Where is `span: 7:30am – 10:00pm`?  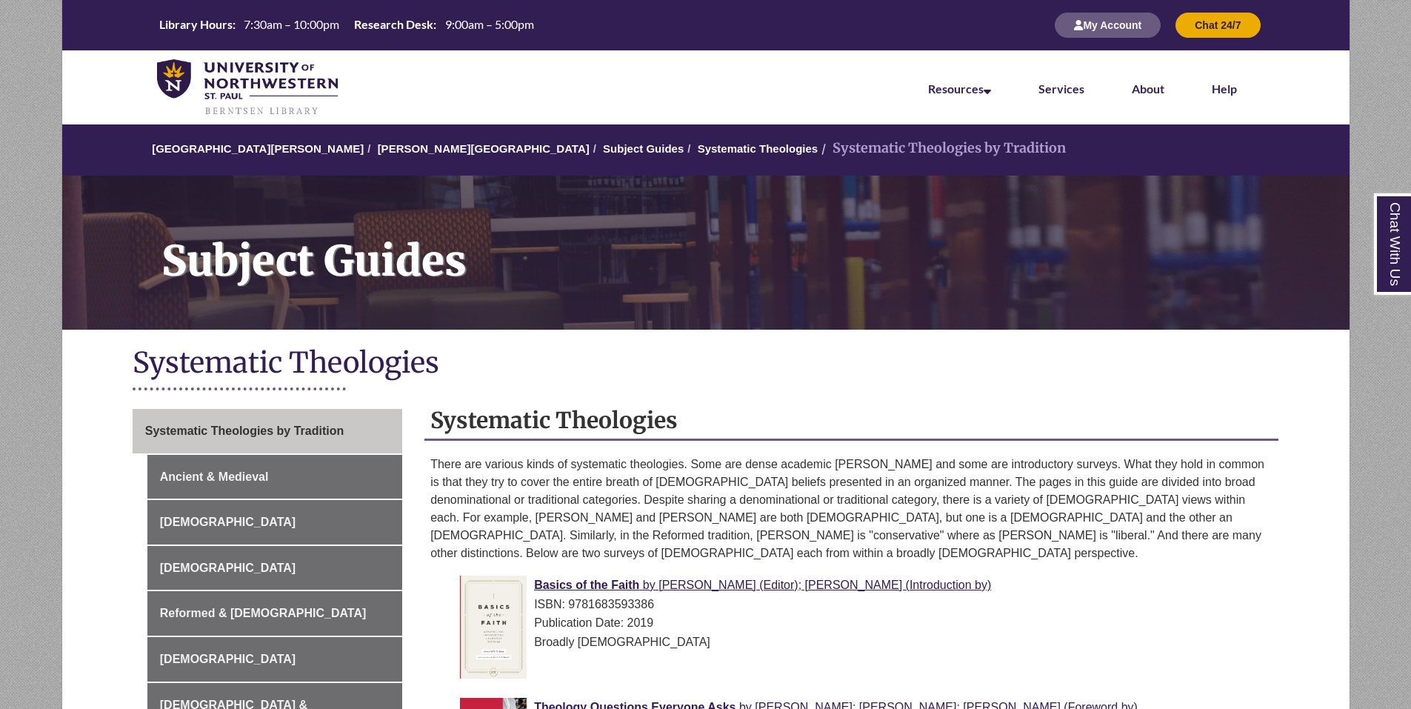
span: 7:30am – 10:00pm is located at coordinates (291, 24).